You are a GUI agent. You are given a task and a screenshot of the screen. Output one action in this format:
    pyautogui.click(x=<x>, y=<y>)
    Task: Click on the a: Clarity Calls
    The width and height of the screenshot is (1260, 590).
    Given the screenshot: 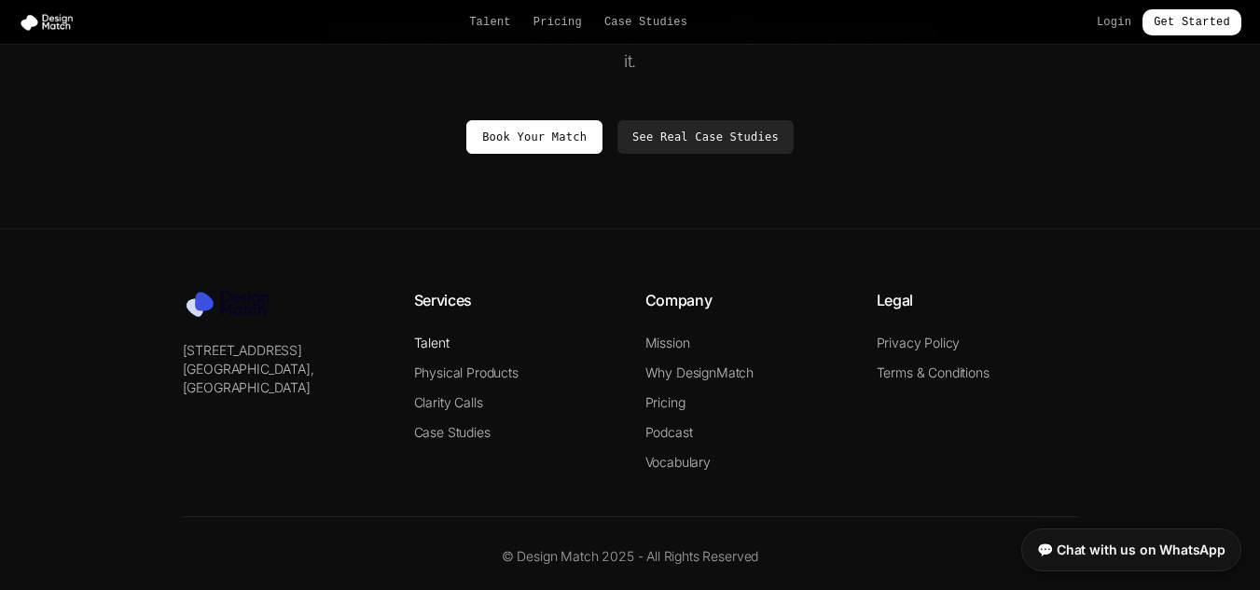 What is the action you would take?
    pyautogui.click(x=448, y=402)
    